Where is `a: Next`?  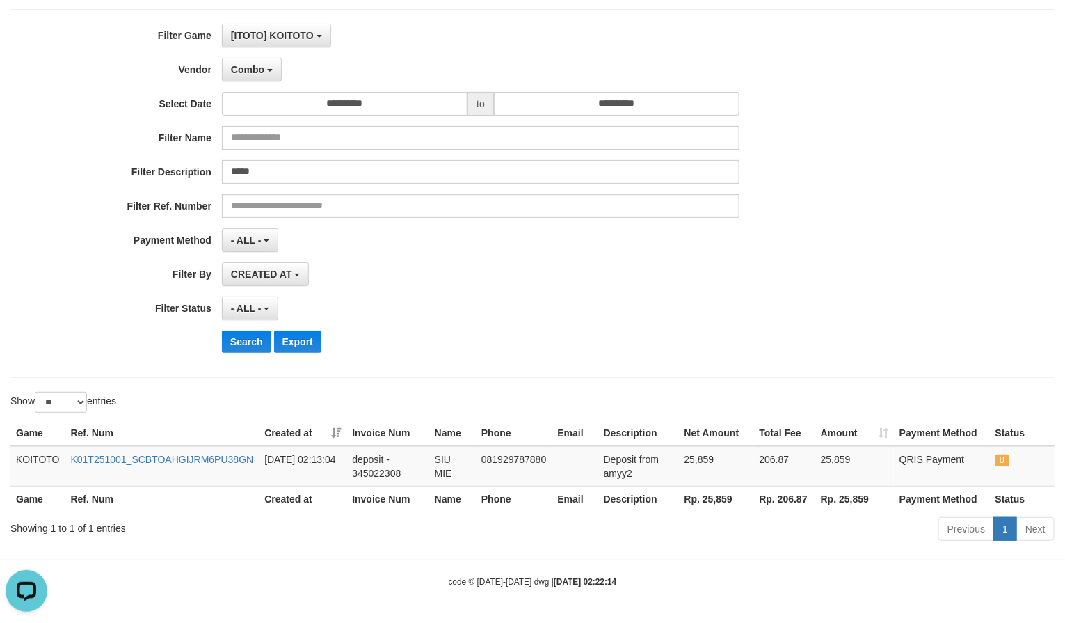
a: Next is located at coordinates (1035, 529).